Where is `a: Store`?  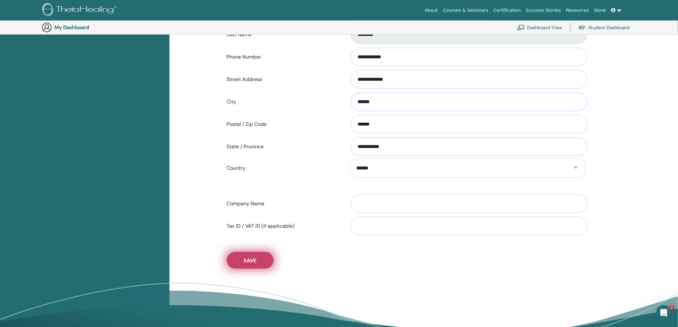
a: Store is located at coordinates (600, 10).